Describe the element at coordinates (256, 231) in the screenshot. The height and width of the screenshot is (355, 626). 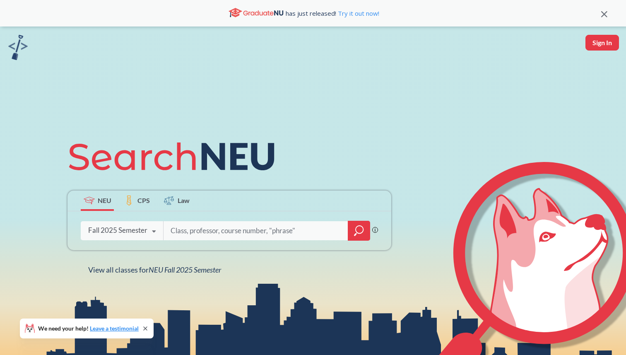
I see `input: Class, professor, course number, "phrase"` at that location.